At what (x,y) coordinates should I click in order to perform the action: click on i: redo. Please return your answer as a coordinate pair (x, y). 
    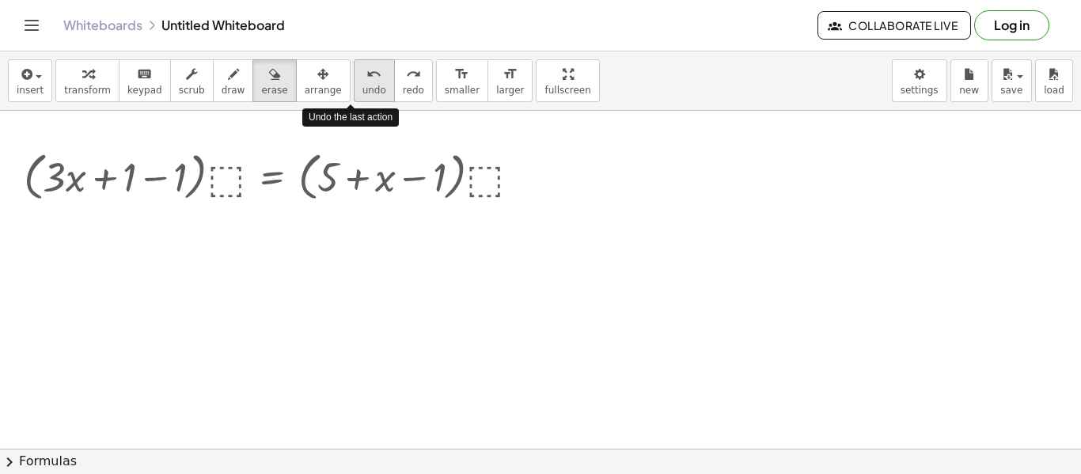
    Looking at the image, I should click on (413, 74).